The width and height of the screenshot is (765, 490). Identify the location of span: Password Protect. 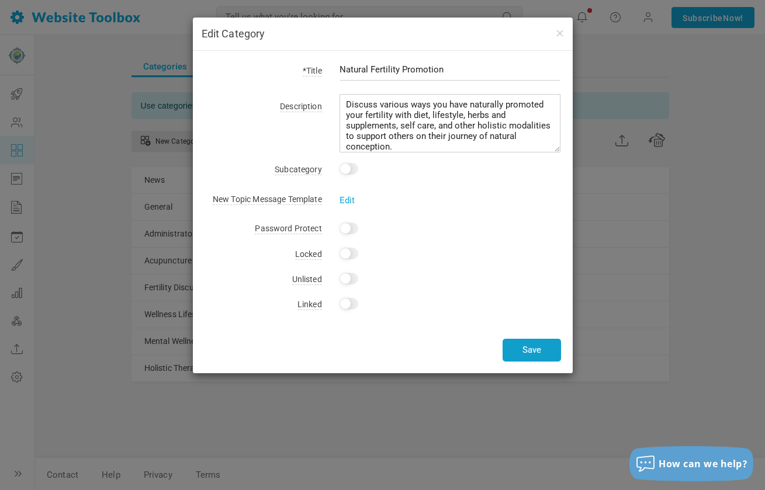
(288, 229).